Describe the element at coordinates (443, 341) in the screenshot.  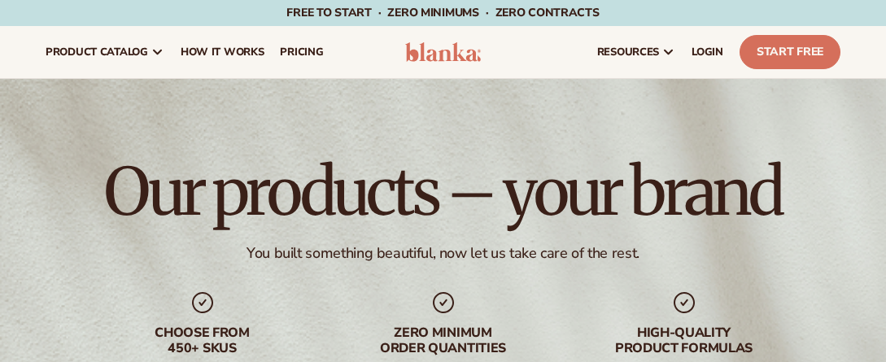
I see `div: Zero minimum order quantities` at that location.